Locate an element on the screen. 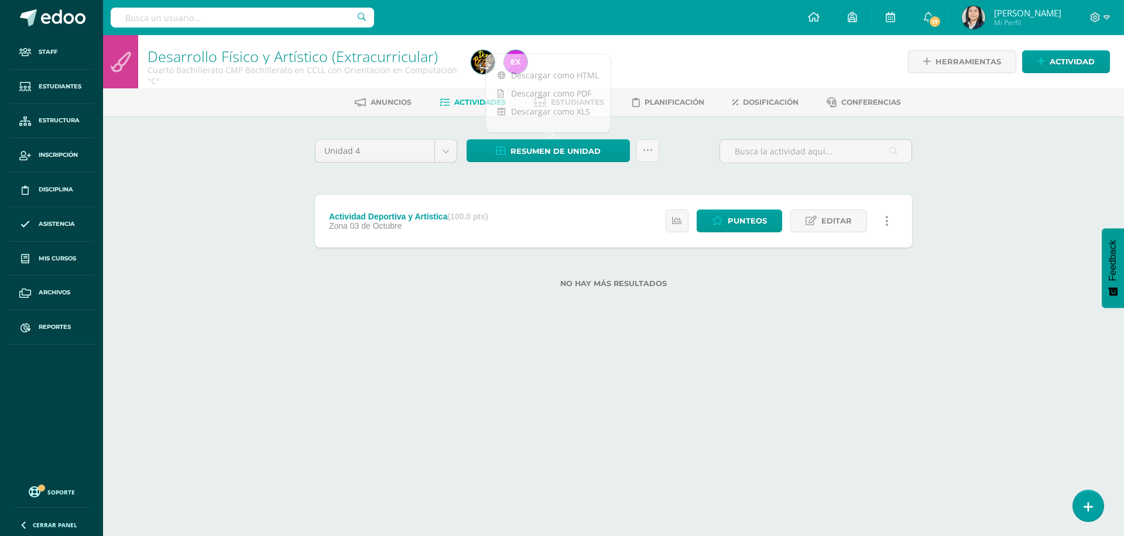  a: Desarrollo Físico y Artístico (Extracurricular) is located at coordinates (293, 56).